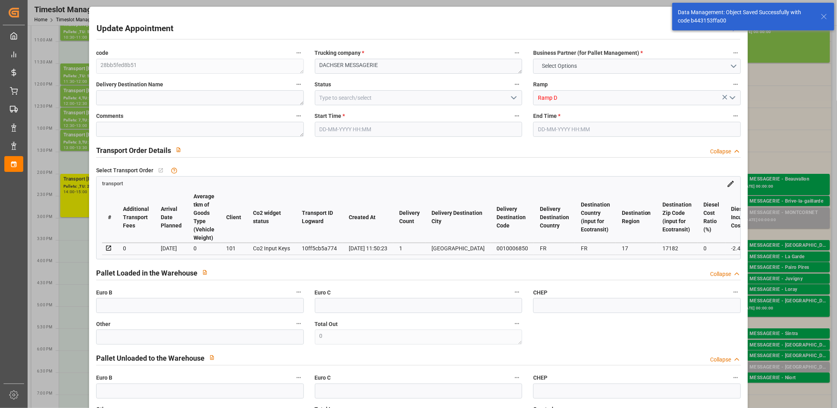 Image resolution: width=837 pixels, height=408 pixels. What do you see at coordinates (102, 53) in the screenshot?
I see `span: code` at bounding box center [102, 53].